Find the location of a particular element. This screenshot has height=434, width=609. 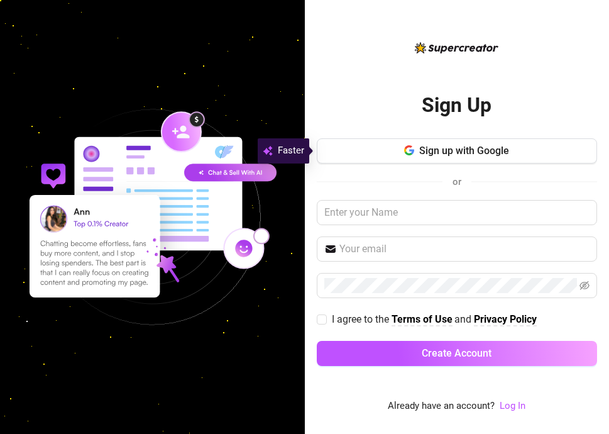

span: and is located at coordinates (464, 319).